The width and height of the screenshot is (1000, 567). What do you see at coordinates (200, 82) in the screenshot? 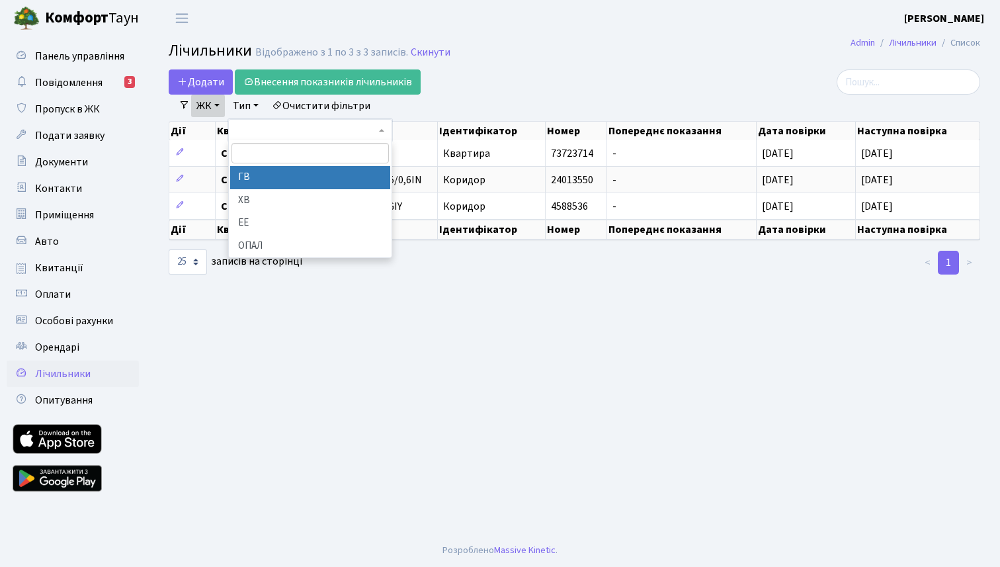
I see `span: Додати` at bounding box center [200, 82].